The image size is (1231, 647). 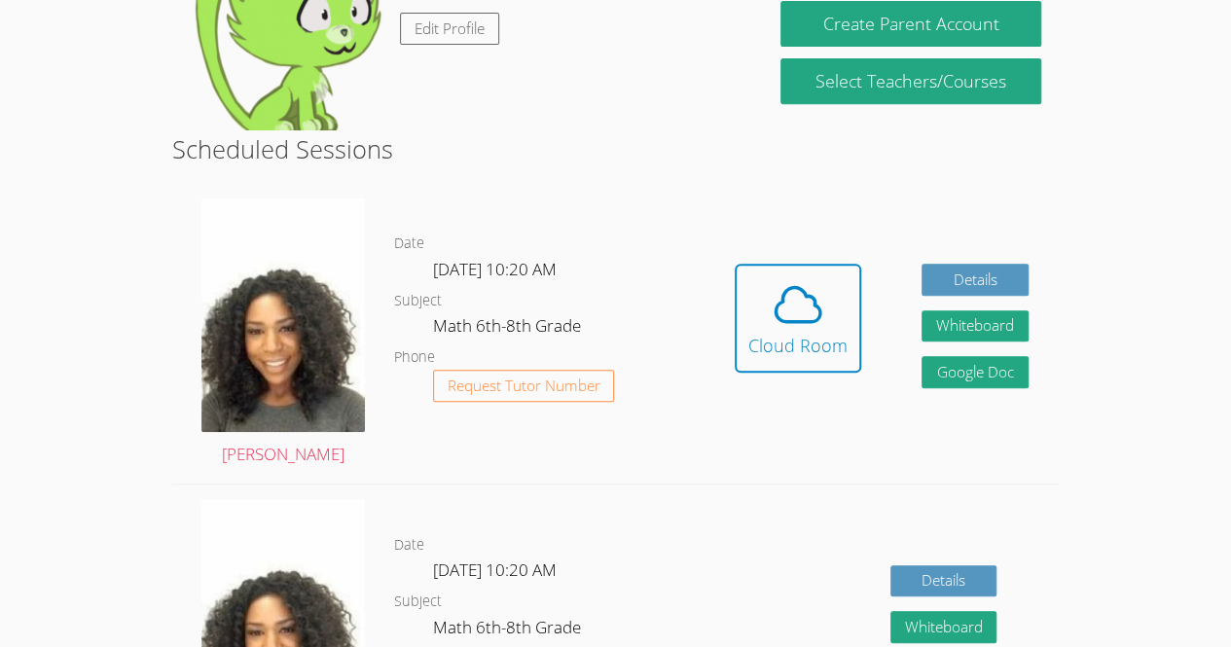 What do you see at coordinates (910, 81) in the screenshot?
I see `a: Select Teachers/Courses` at bounding box center [910, 81].